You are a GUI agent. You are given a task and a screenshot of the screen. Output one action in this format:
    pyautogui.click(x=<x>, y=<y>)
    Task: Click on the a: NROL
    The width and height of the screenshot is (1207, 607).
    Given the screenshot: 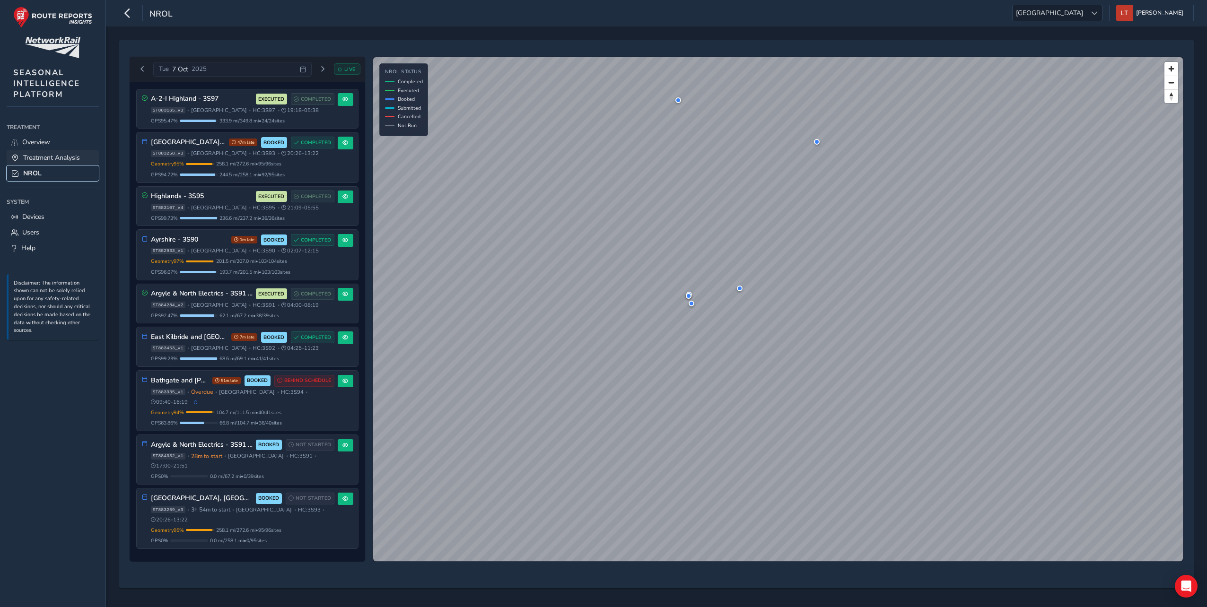 What is the action you would take?
    pyautogui.click(x=53, y=173)
    